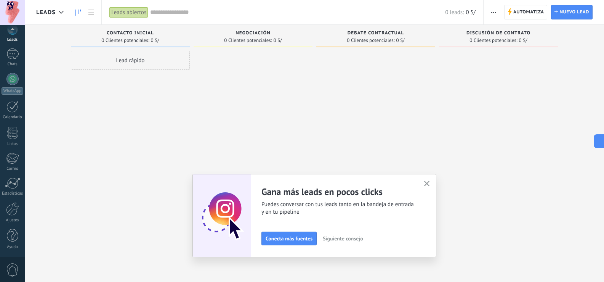  I want to click on h2: Gana más leads en pocos clicks, so click(338, 191).